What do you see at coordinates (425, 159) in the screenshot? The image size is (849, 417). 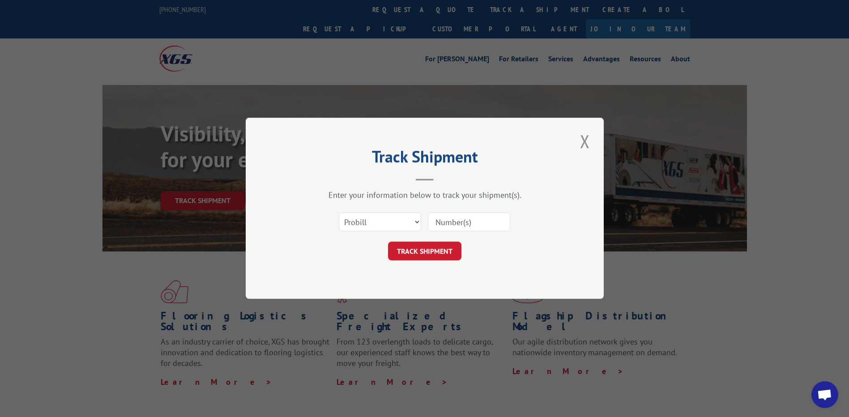 I see `h2: Track Shipment` at bounding box center [425, 159].